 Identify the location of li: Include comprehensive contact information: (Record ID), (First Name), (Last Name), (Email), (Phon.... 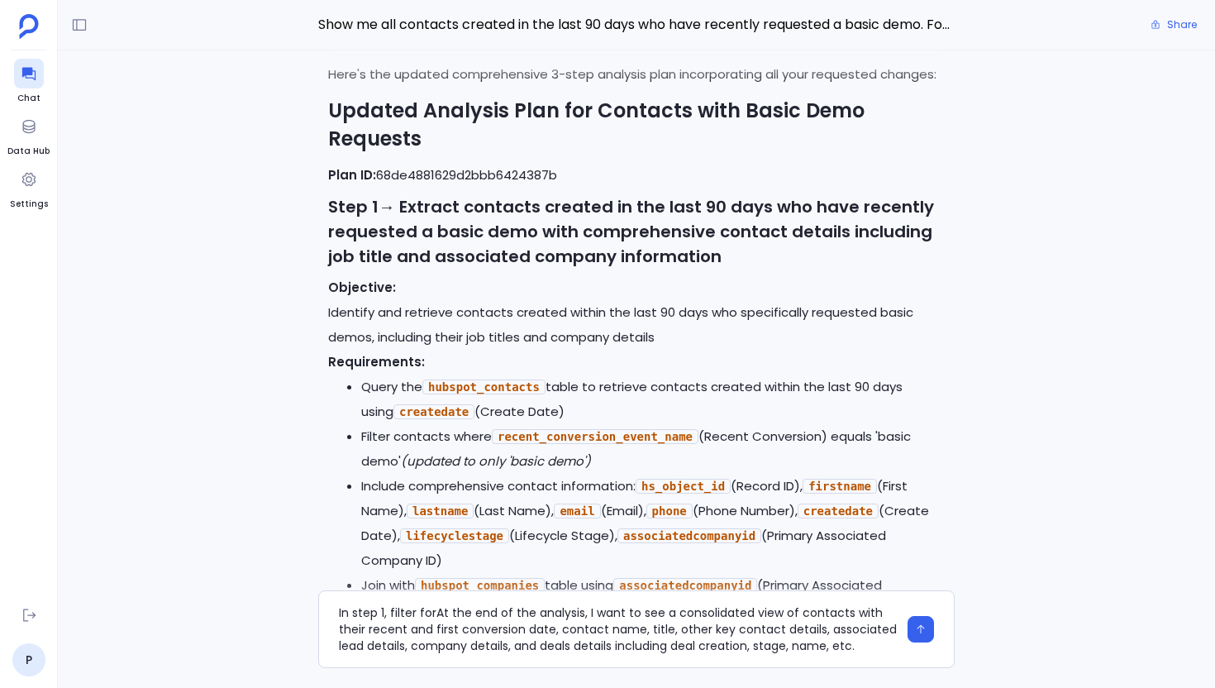
(653, 523).